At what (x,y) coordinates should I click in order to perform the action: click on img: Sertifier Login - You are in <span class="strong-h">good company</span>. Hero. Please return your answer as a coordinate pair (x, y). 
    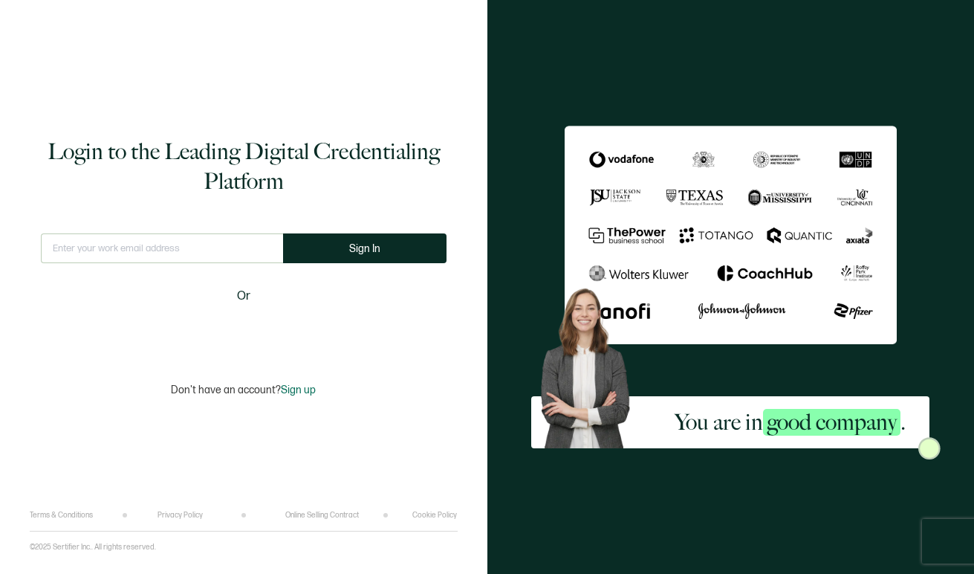
    Looking at the image, I should click on (591, 364).